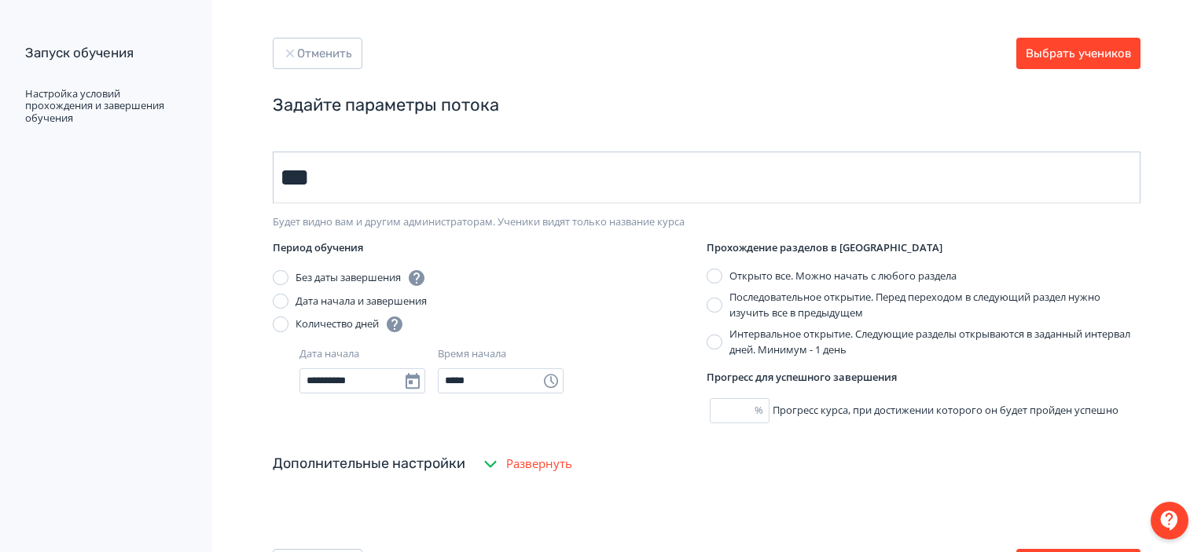 This screenshot has height=552, width=1201. Describe the element at coordinates (361, 278) in the screenshot. I see `div: Без даты завершения` at that location.